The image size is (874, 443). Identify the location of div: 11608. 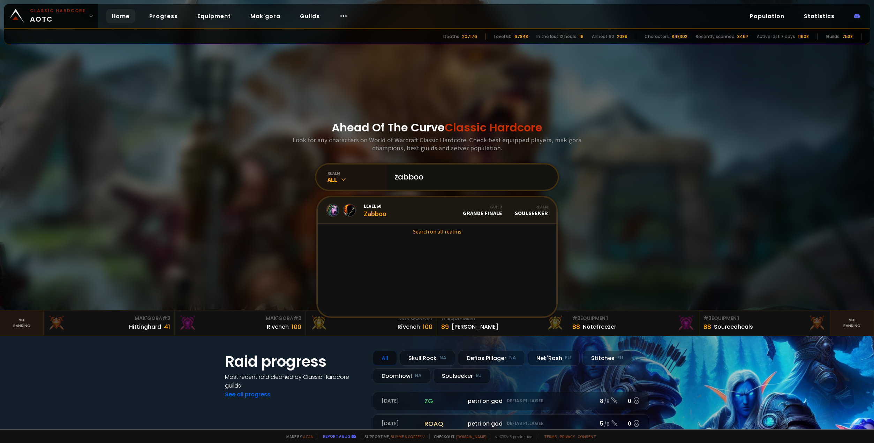
(803, 37).